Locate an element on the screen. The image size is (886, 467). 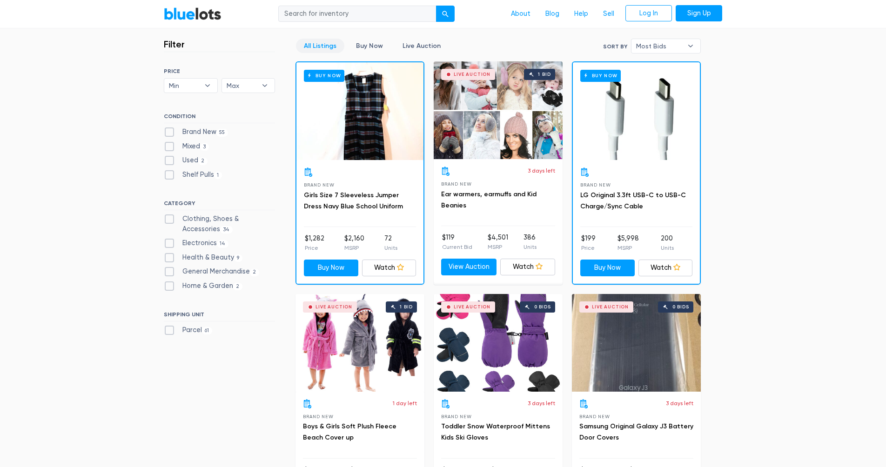
a: About is located at coordinates (521, 14).